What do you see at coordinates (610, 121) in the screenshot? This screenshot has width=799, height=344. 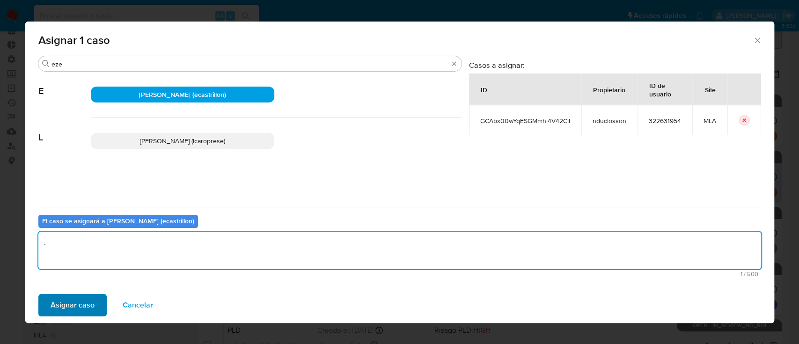 I see `span: nduclosson` at bounding box center [610, 121].